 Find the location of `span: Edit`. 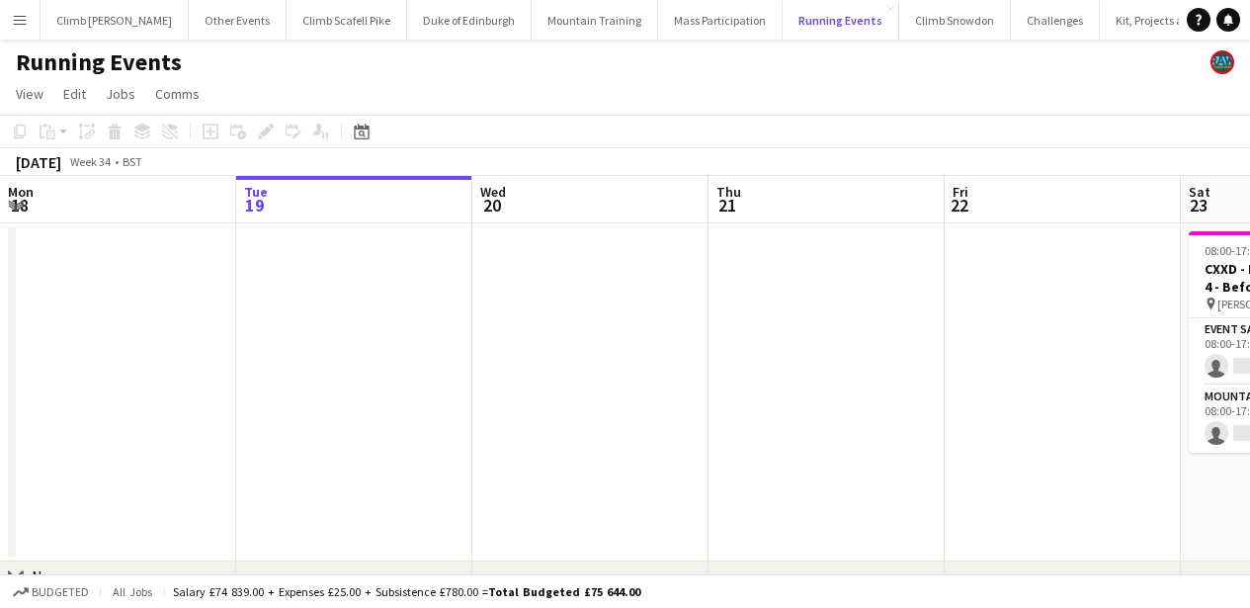

span: Edit is located at coordinates (74, 94).